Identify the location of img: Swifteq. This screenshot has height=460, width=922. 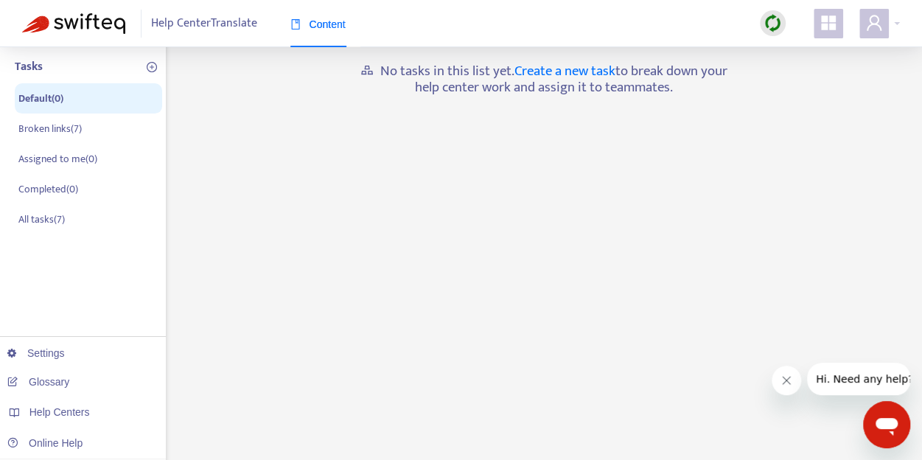
(74, 24).